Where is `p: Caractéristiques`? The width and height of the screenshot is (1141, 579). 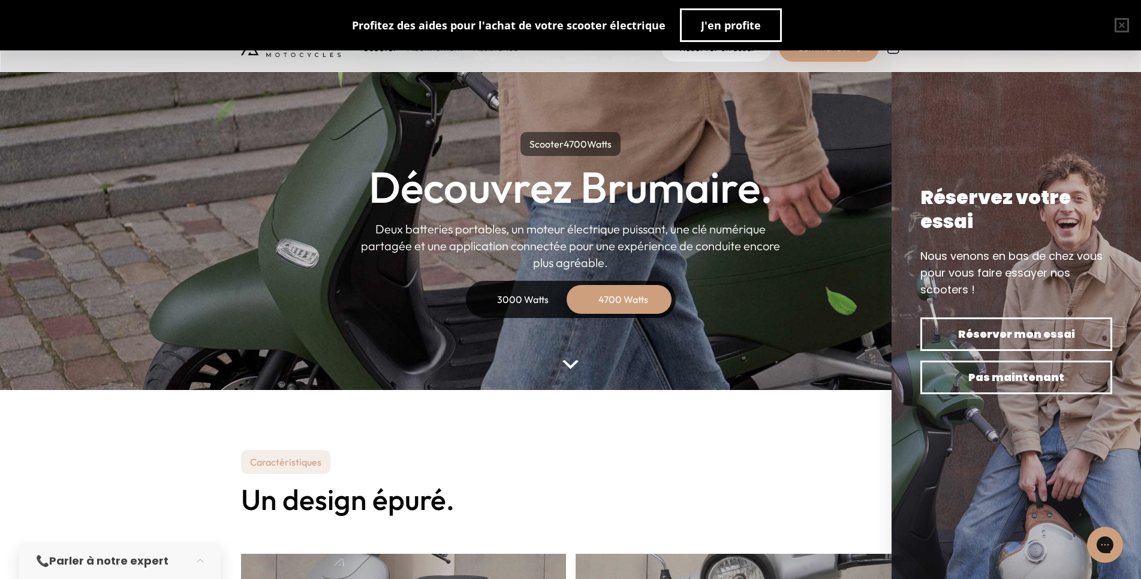
p: Caractéristiques is located at coordinates (285, 462).